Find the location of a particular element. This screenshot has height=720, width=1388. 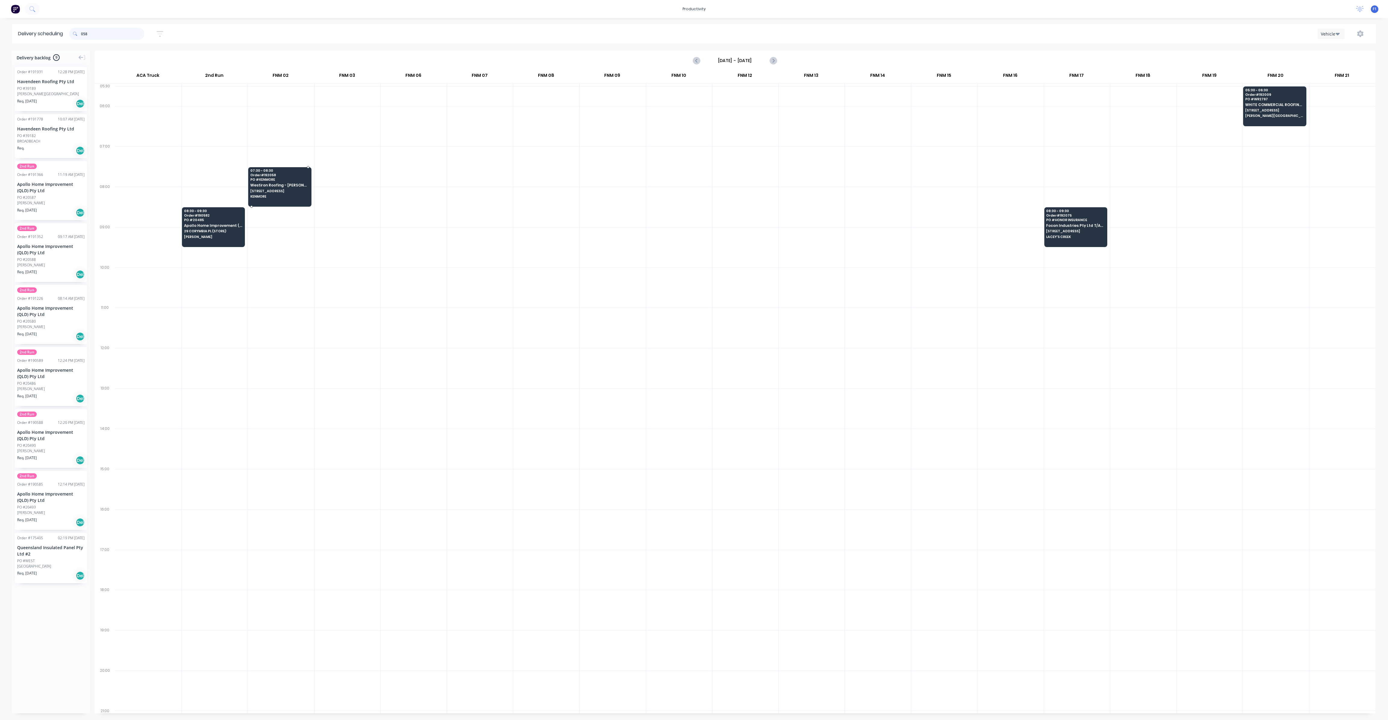

span: 08:30 - 09:30 is located at coordinates (1075, 211).